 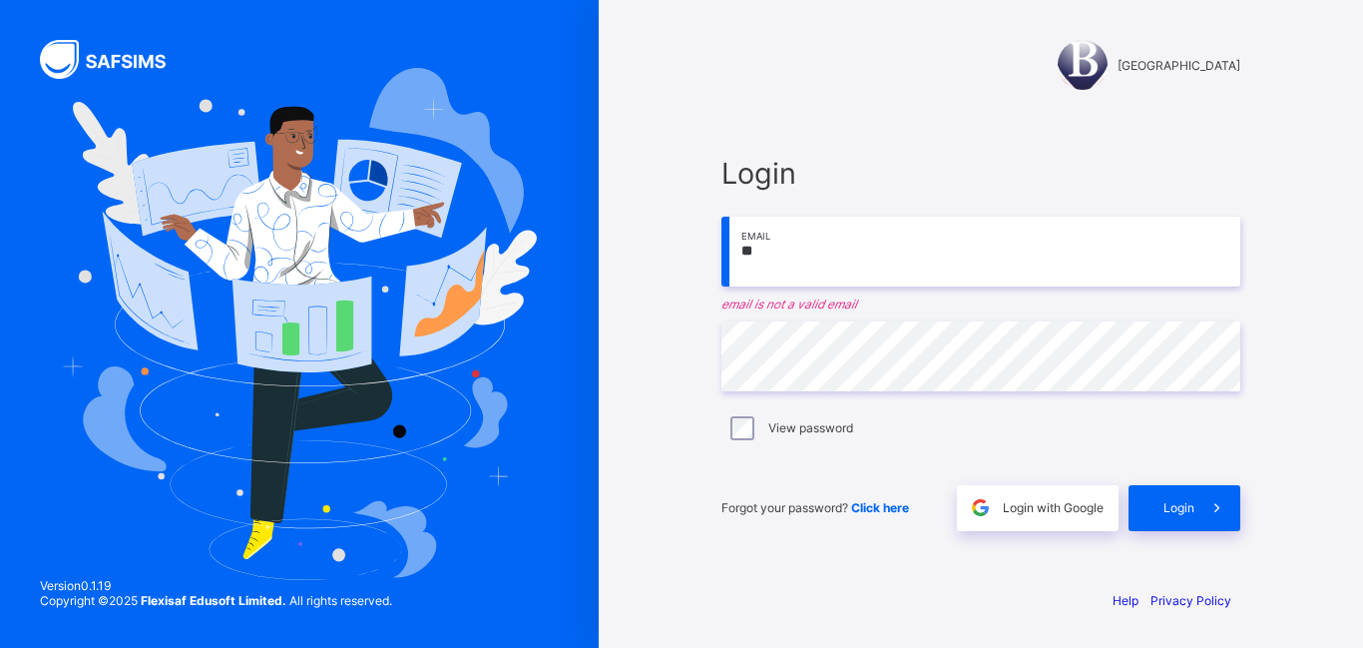 I want to click on a: Privacy Policy, so click(x=1191, y=600).